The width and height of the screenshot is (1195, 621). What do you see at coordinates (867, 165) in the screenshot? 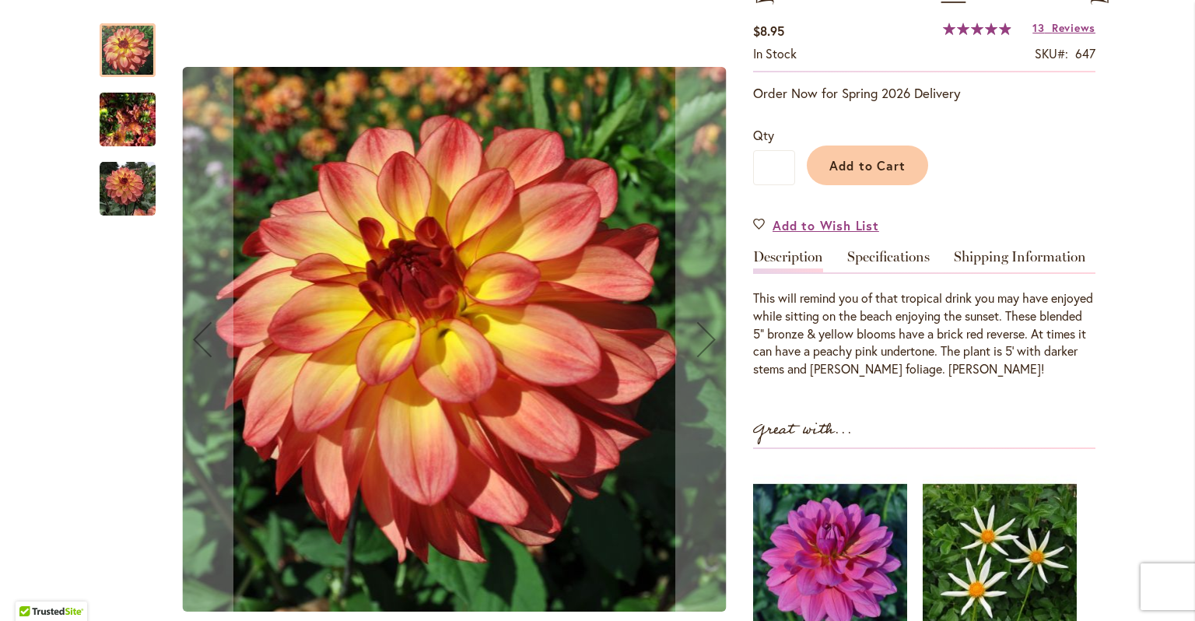
I see `span: Add to Cart` at bounding box center [867, 165].